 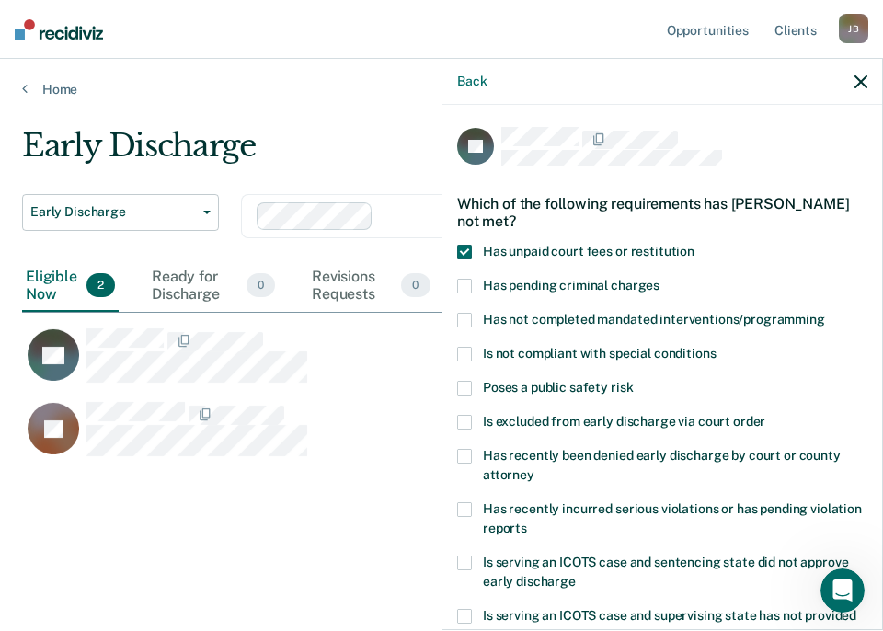 I want to click on a: Home, so click(x=442, y=89).